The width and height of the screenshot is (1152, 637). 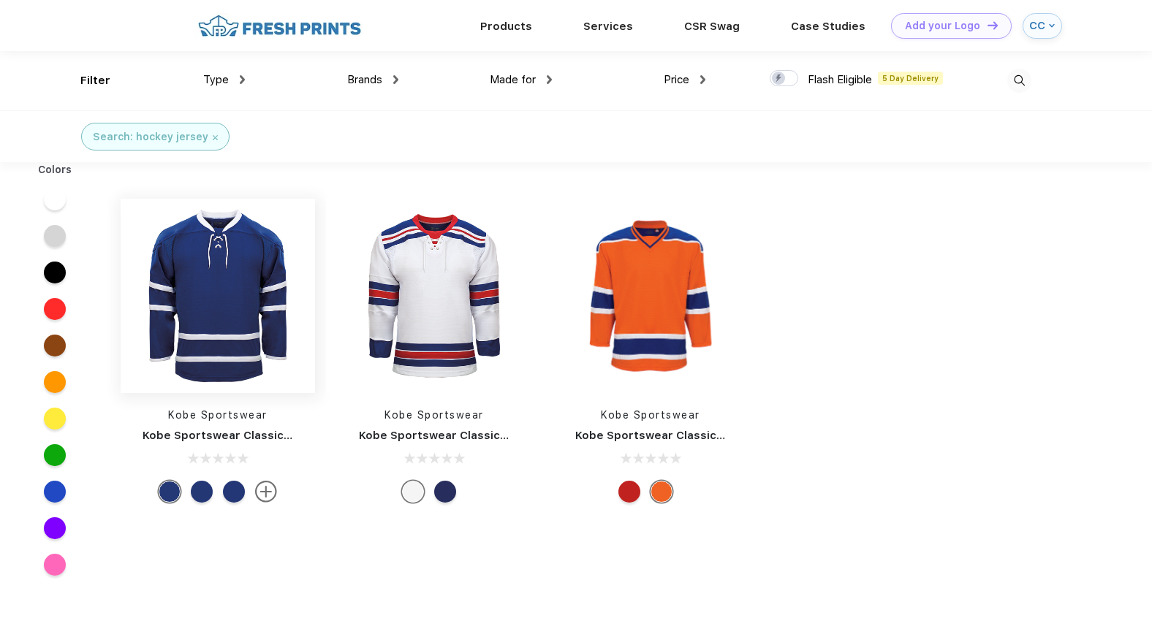 What do you see at coordinates (506, 26) in the screenshot?
I see `a: Products` at bounding box center [506, 26].